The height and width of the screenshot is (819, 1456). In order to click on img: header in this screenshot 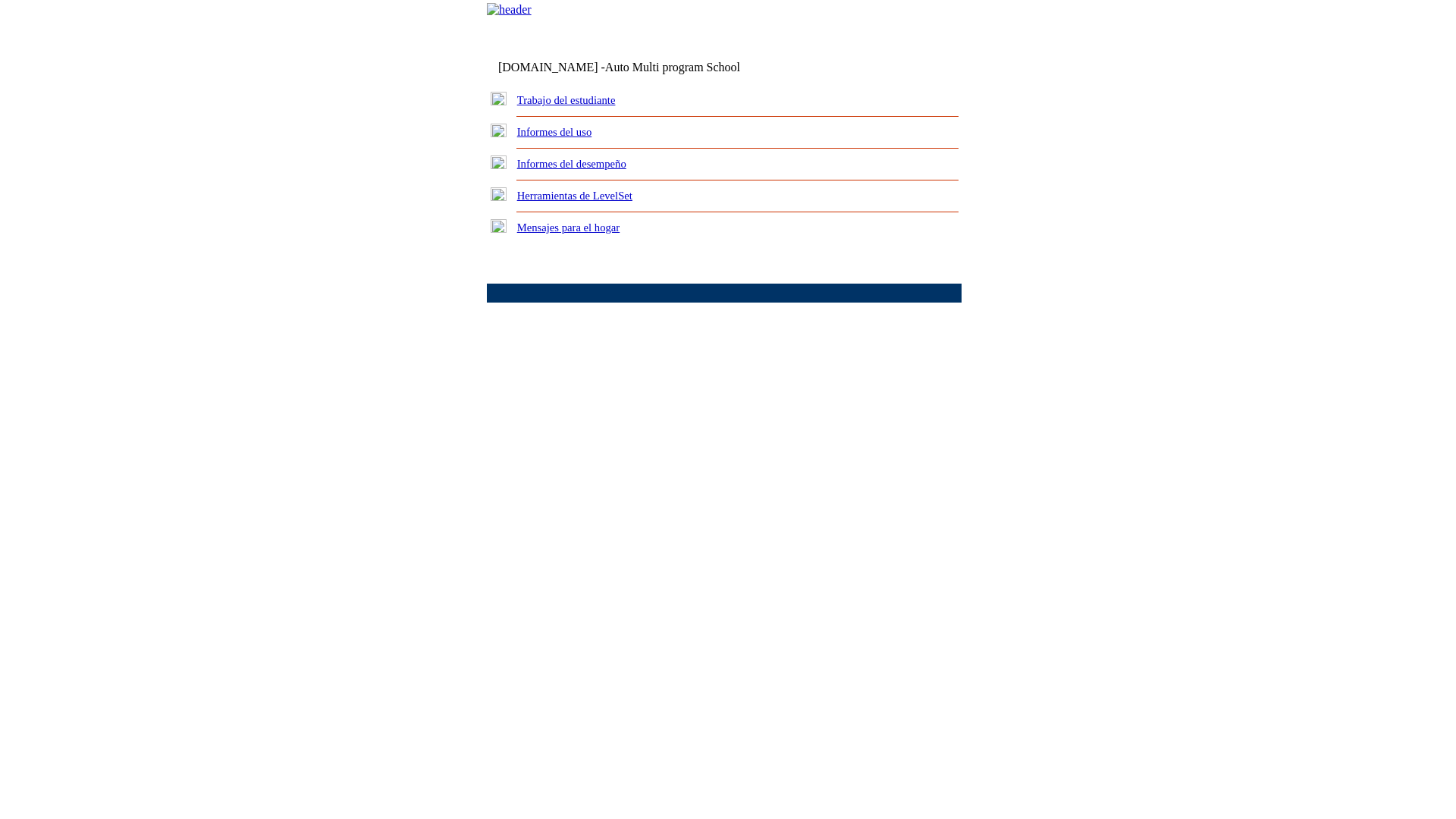, I will do `click(509, 10)`.